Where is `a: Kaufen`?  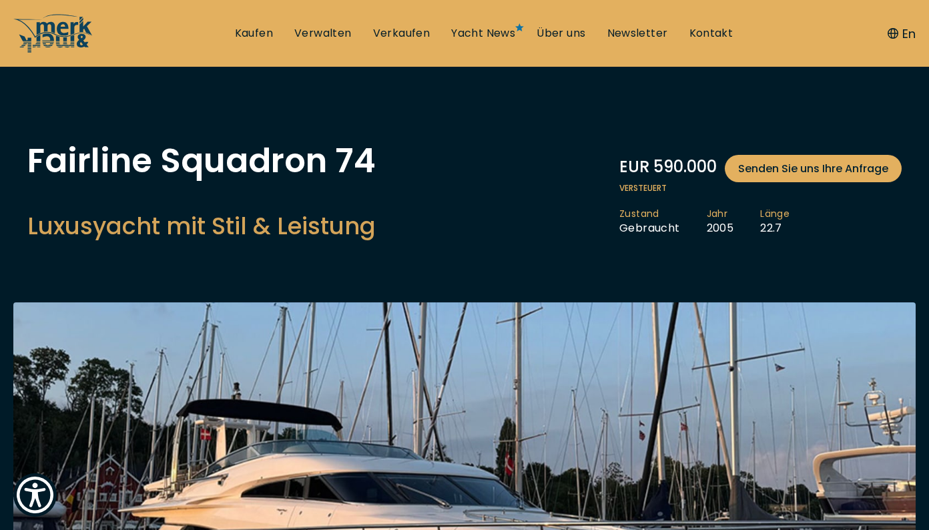
a: Kaufen is located at coordinates (254, 33).